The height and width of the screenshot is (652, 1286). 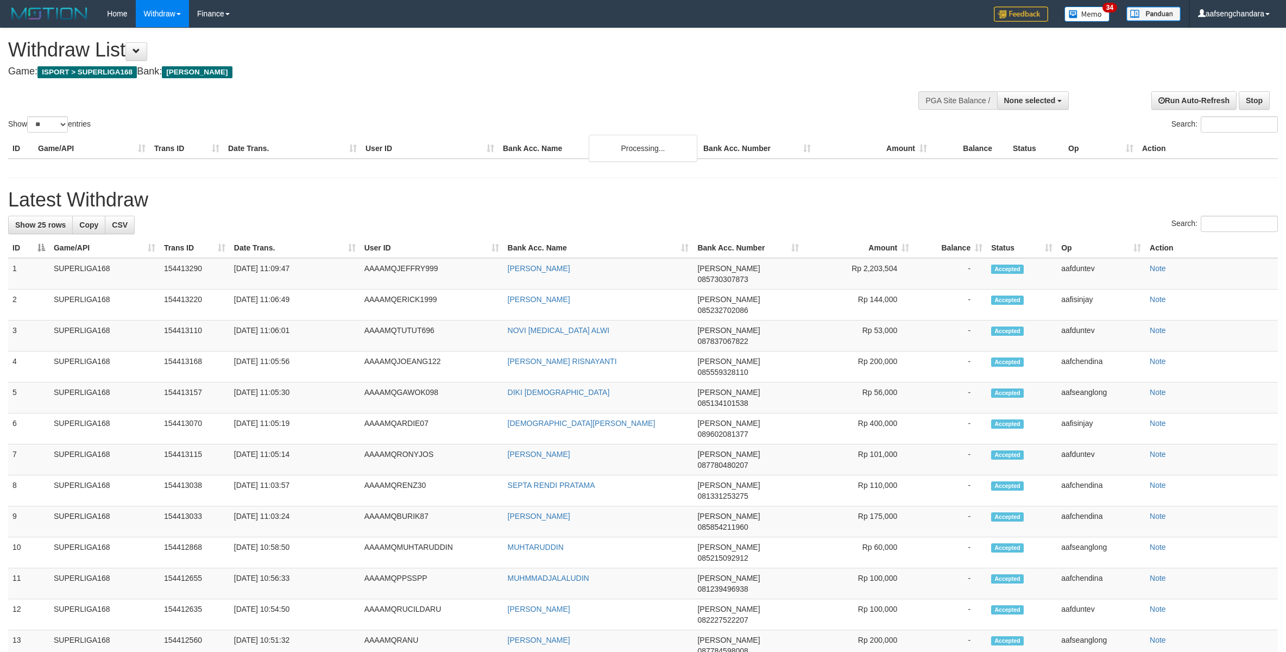 What do you see at coordinates (748, 248) in the screenshot?
I see `th: Bank Acc. Number: activate to sort column ascending` at bounding box center [748, 248].